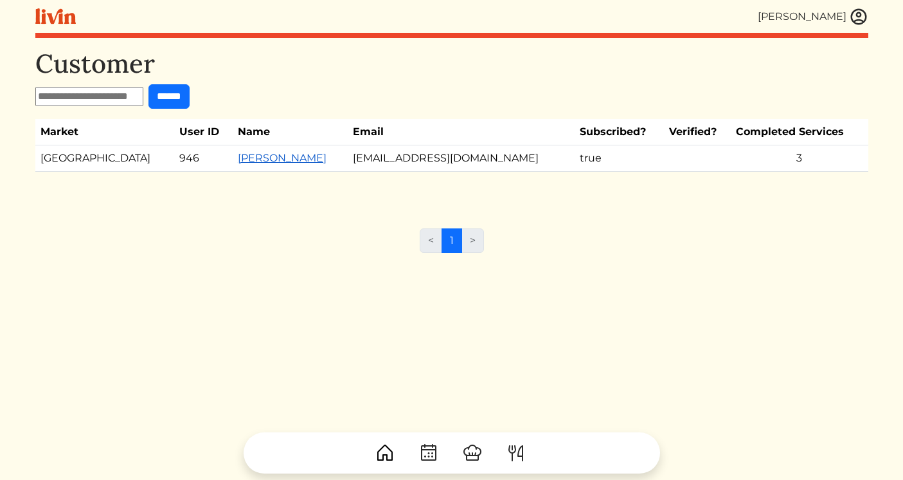  I want to click on img: CalendarDots-5bcf9d9080389f2a281d69619e1c85352834be518fbc73d9501aef674afc0d57.svg, so click(429, 453).